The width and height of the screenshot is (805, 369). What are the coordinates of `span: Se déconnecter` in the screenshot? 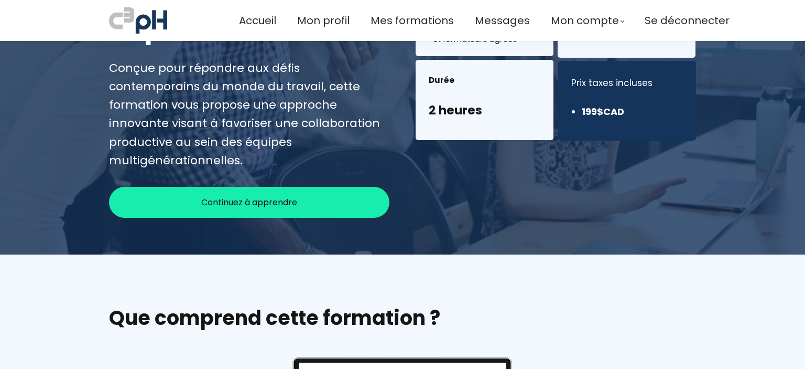 It's located at (687, 20).